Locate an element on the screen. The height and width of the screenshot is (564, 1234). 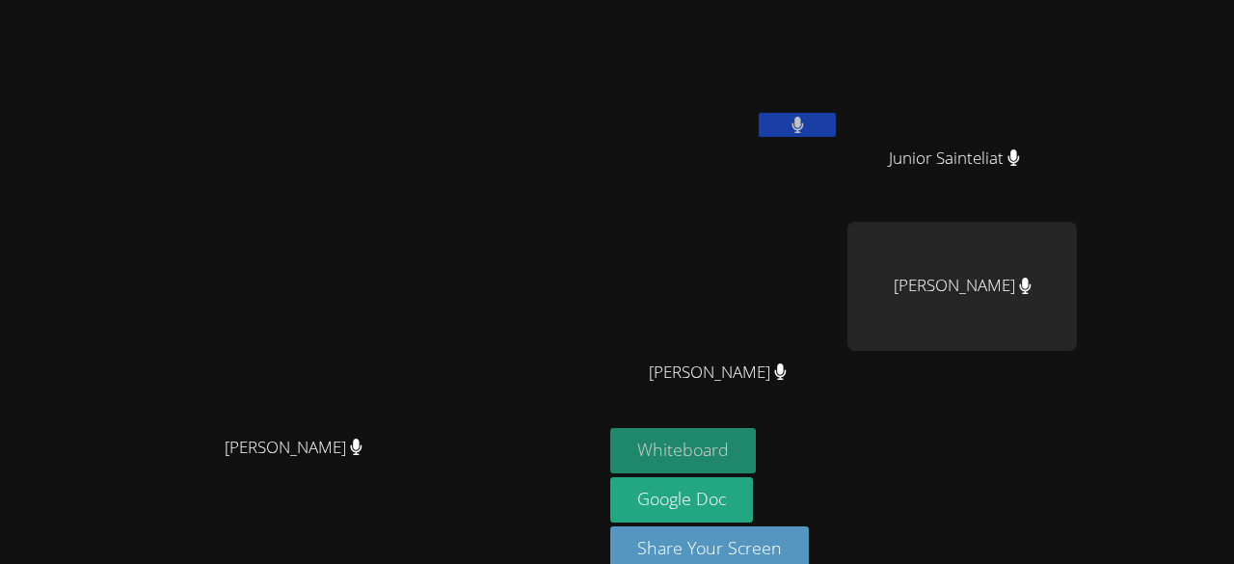
a: Google Doc is located at coordinates (681, 499).